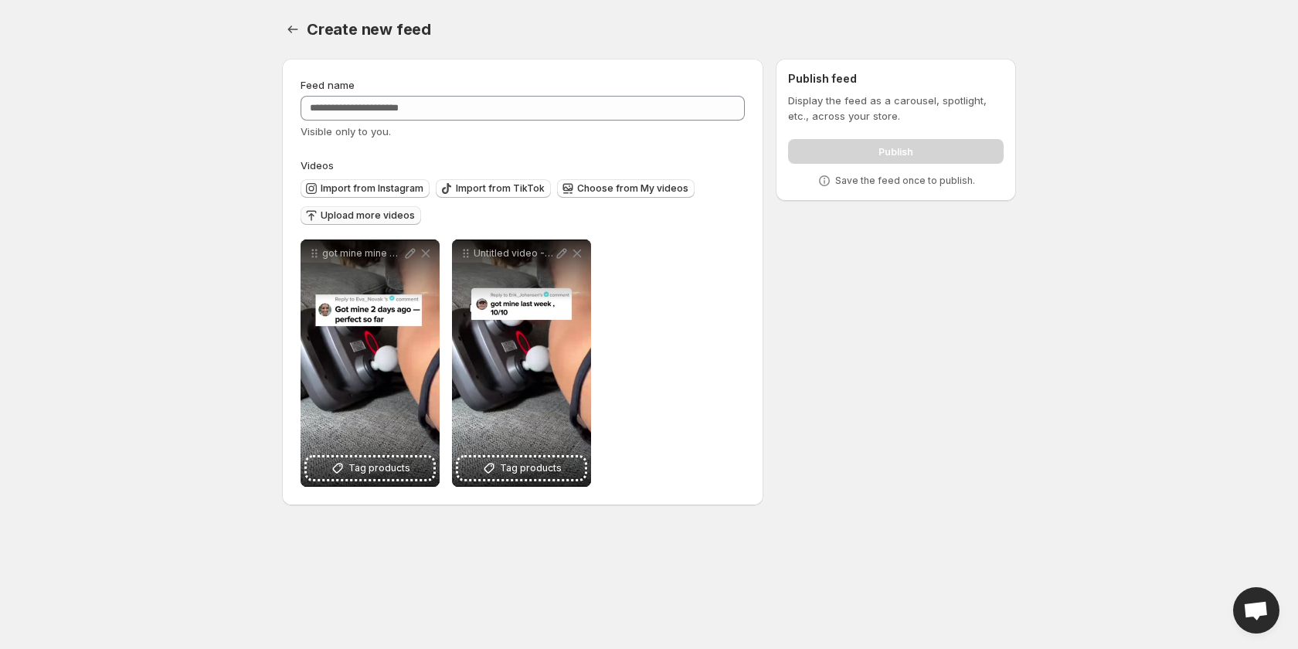 Image resolution: width=1298 pixels, height=649 pixels. What do you see at coordinates (626, 189) in the screenshot?
I see `button: Choose from My videos` at bounding box center [626, 189].